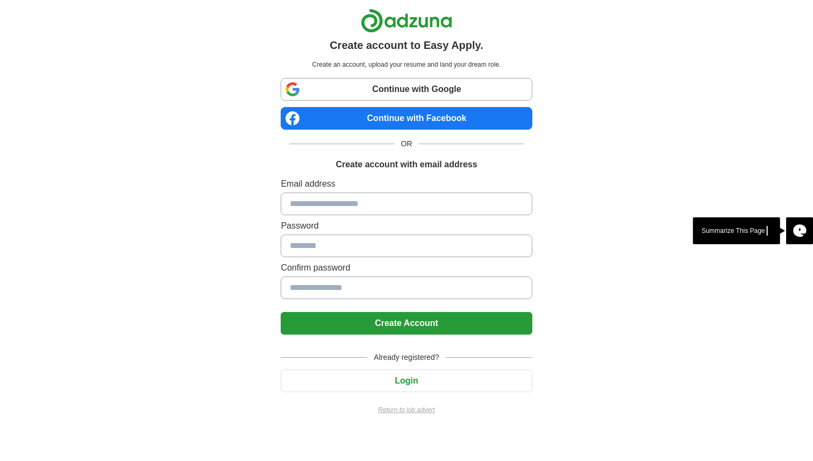 Image resolution: width=813 pixels, height=461 pixels. Describe the element at coordinates (407, 45) in the screenshot. I see `h1: Create account to Easy Apply.` at that location.